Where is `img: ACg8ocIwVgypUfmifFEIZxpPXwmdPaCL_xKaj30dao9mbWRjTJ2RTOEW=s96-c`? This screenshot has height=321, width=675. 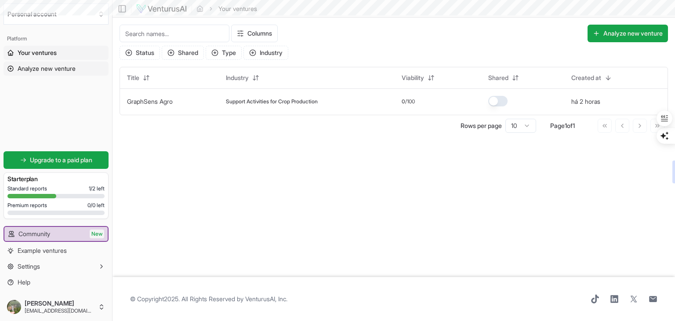 img: ACg8ocIwVgypUfmifFEIZxpPXwmdPaCL_xKaj30dao9mbWRjTJ2RTOEW=s96-c is located at coordinates (14, 307).